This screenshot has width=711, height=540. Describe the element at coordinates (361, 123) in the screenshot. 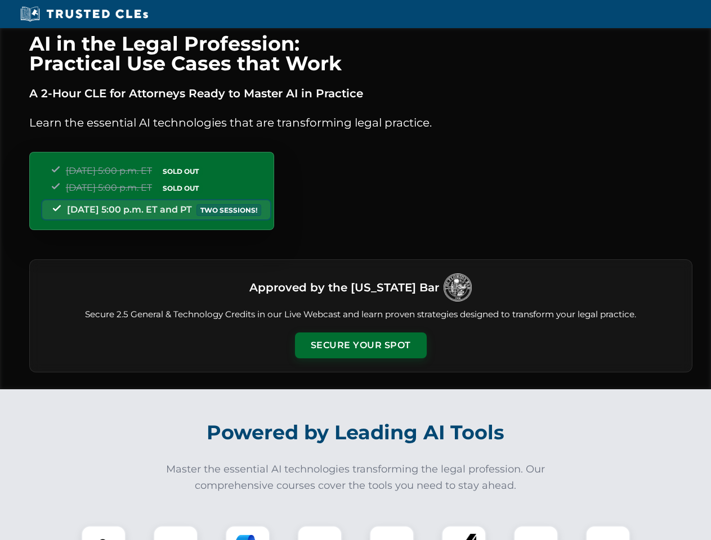

I see `p: Learn the essential AI technologies that are transforming legal practice.` at that location.